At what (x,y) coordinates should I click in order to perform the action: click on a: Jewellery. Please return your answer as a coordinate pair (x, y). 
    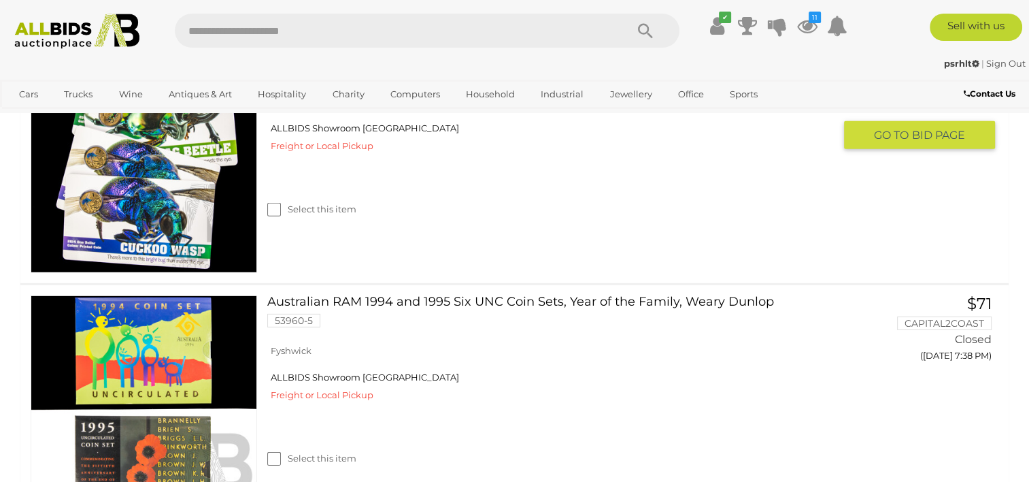
    Looking at the image, I should click on (631, 94).